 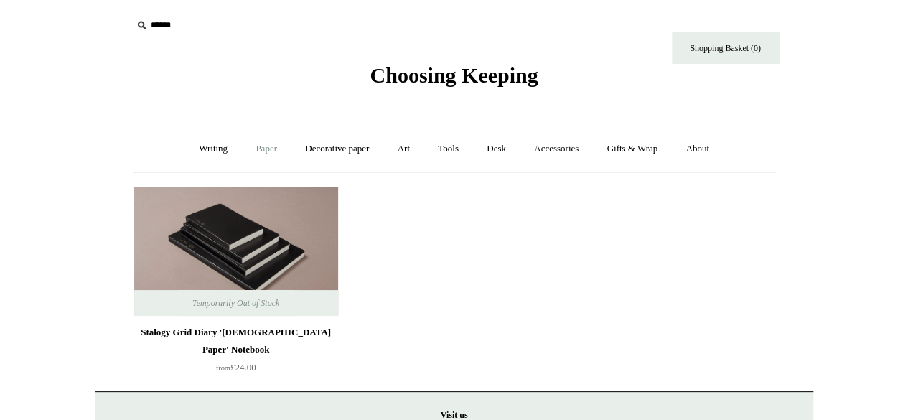 What do you see at coordinates (455, 415) in the screenshot?
I see `strong: Visit us` at bounding box center [455, 415].